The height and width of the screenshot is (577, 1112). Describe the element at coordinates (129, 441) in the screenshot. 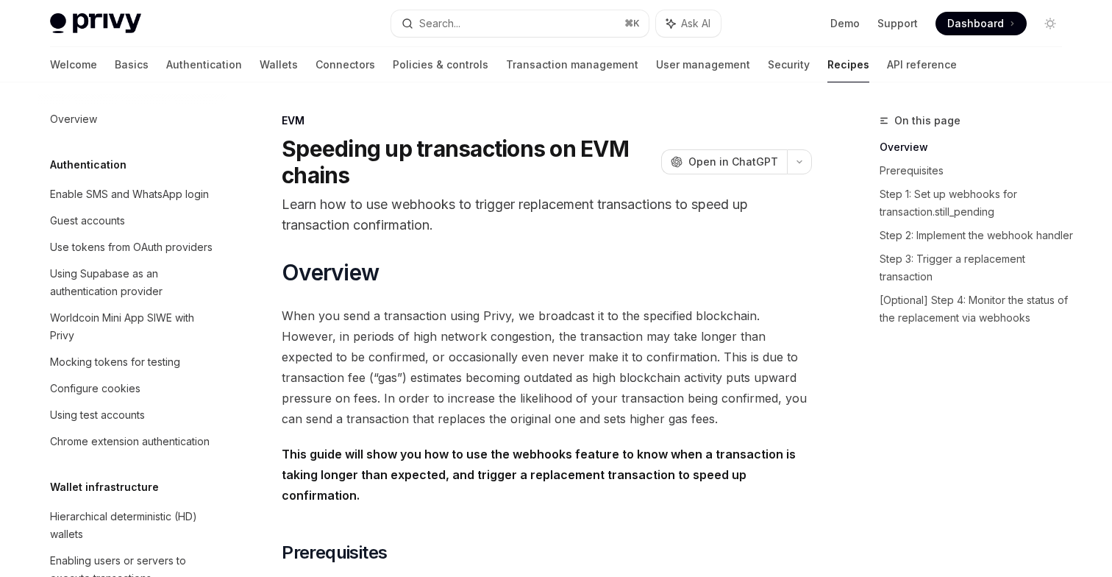

I see `div: Chrome extension authentication` at that location.